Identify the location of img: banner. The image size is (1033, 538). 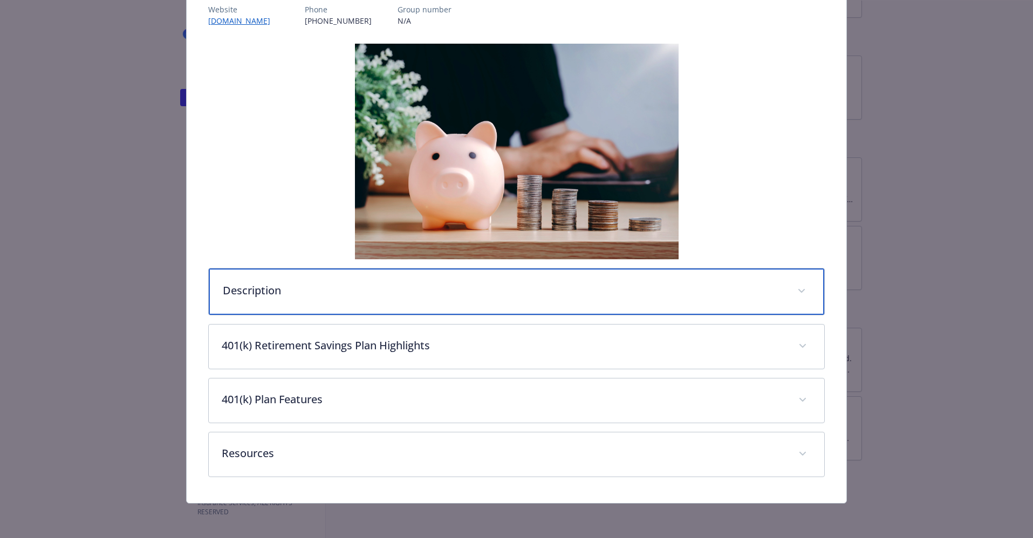
(517, 152).